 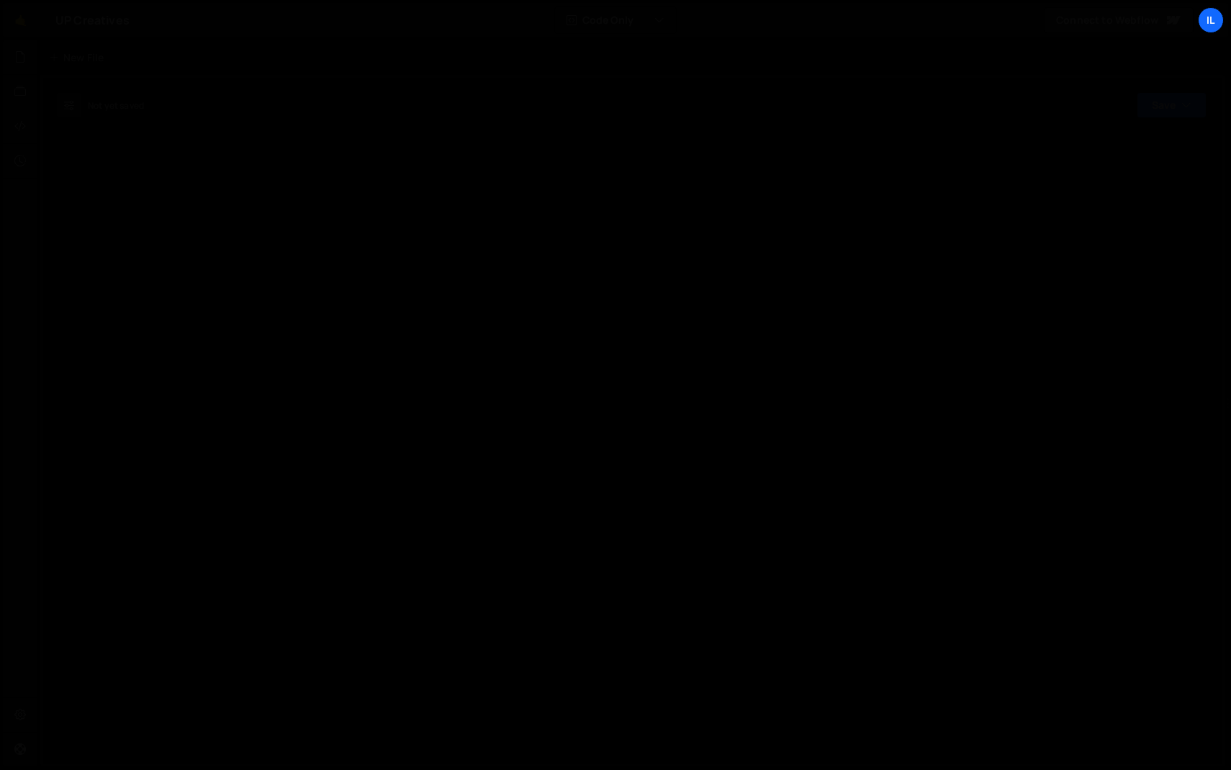 What do you see at coordinates (116, 105) in the screenshot?
I see `div: Not yet saved` at bounding box center [116, 105].